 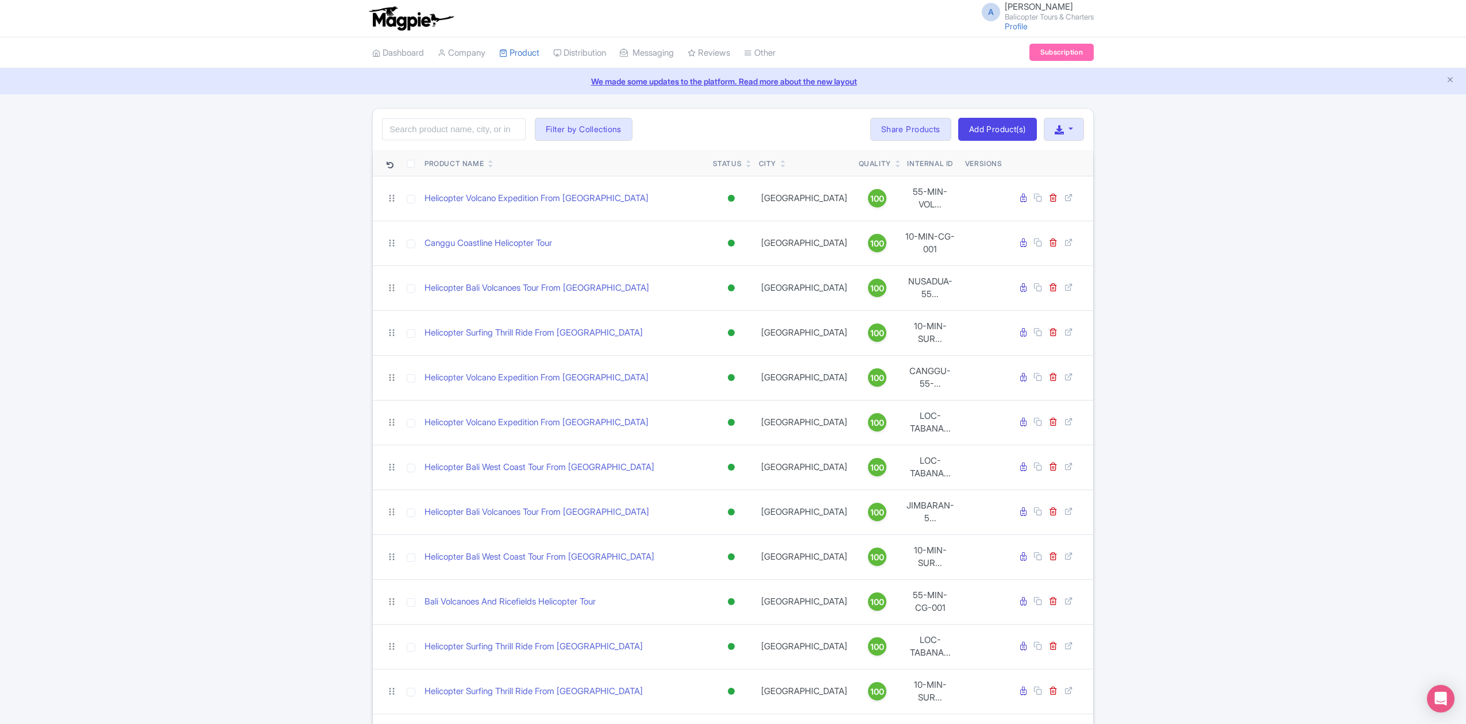 What do you see at coordinates (454, 129) in the screenshot?
I see `input: Search product name, city, or interal id` at bounding box center [454, 129].